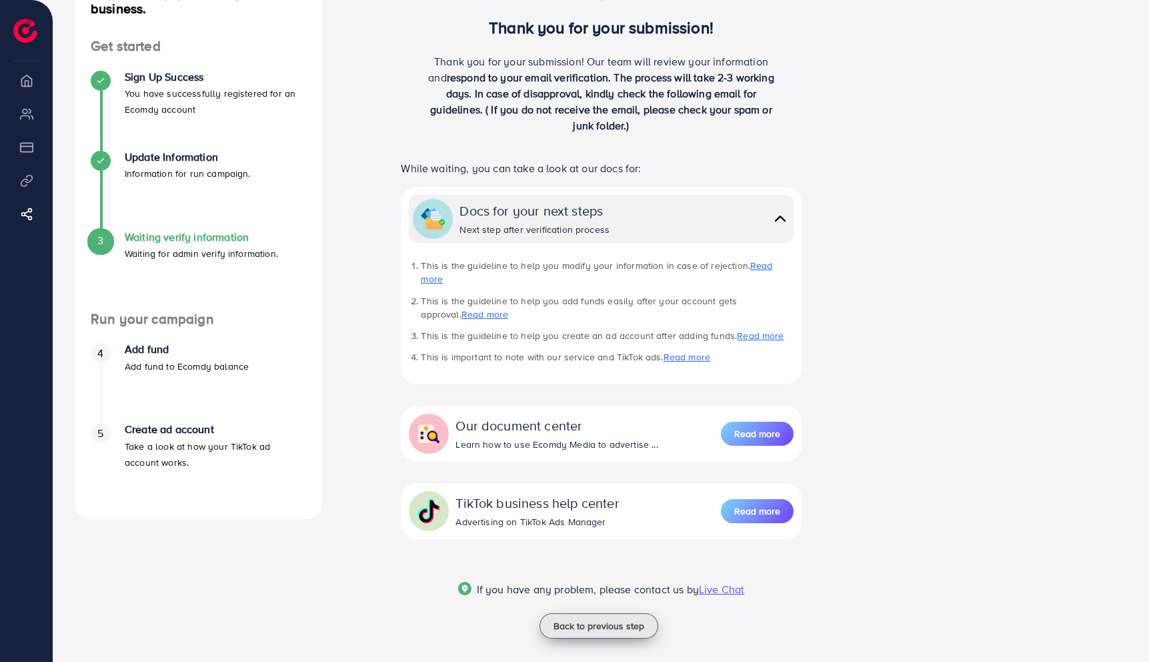 The width and height of the screenshot is (1149, 662). I want to click on h3: Thank you for your submission!, so click(601, 27).